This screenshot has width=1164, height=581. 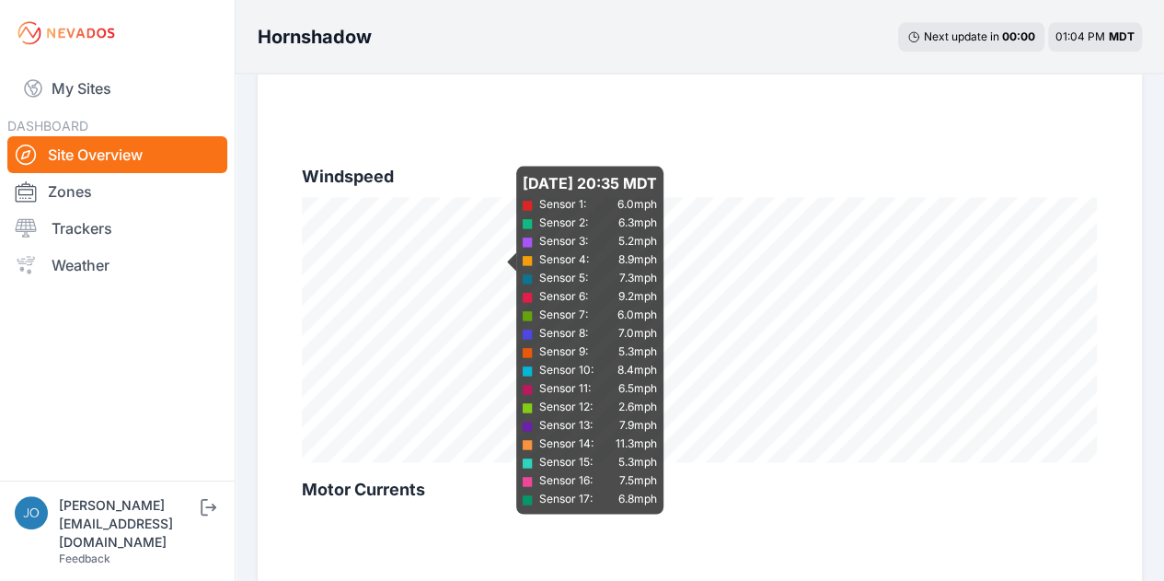 I want to click on a: Trackers, so click(x=117, y=228).